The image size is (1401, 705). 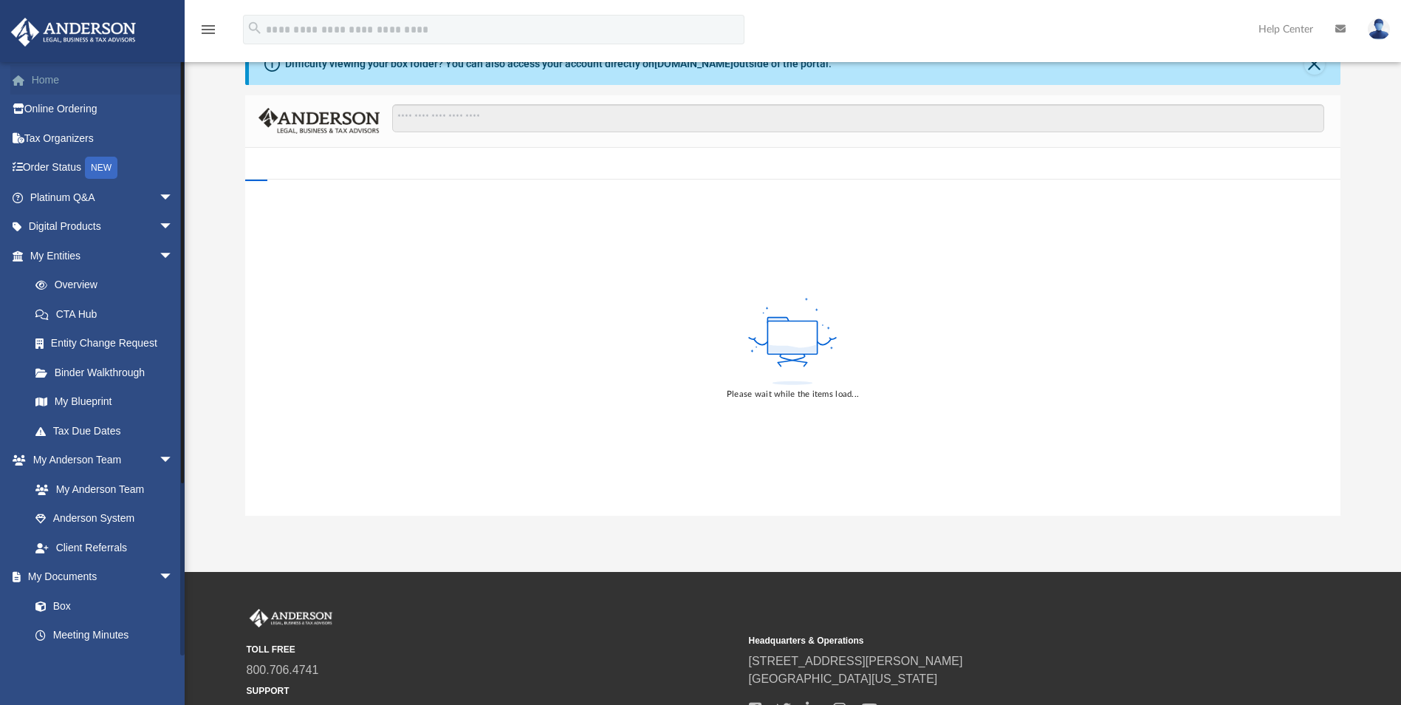 What do you see at coordinates (103, 109) in the screenshot?
I see `a: Online Ordering` at bounding box center [103, 109].